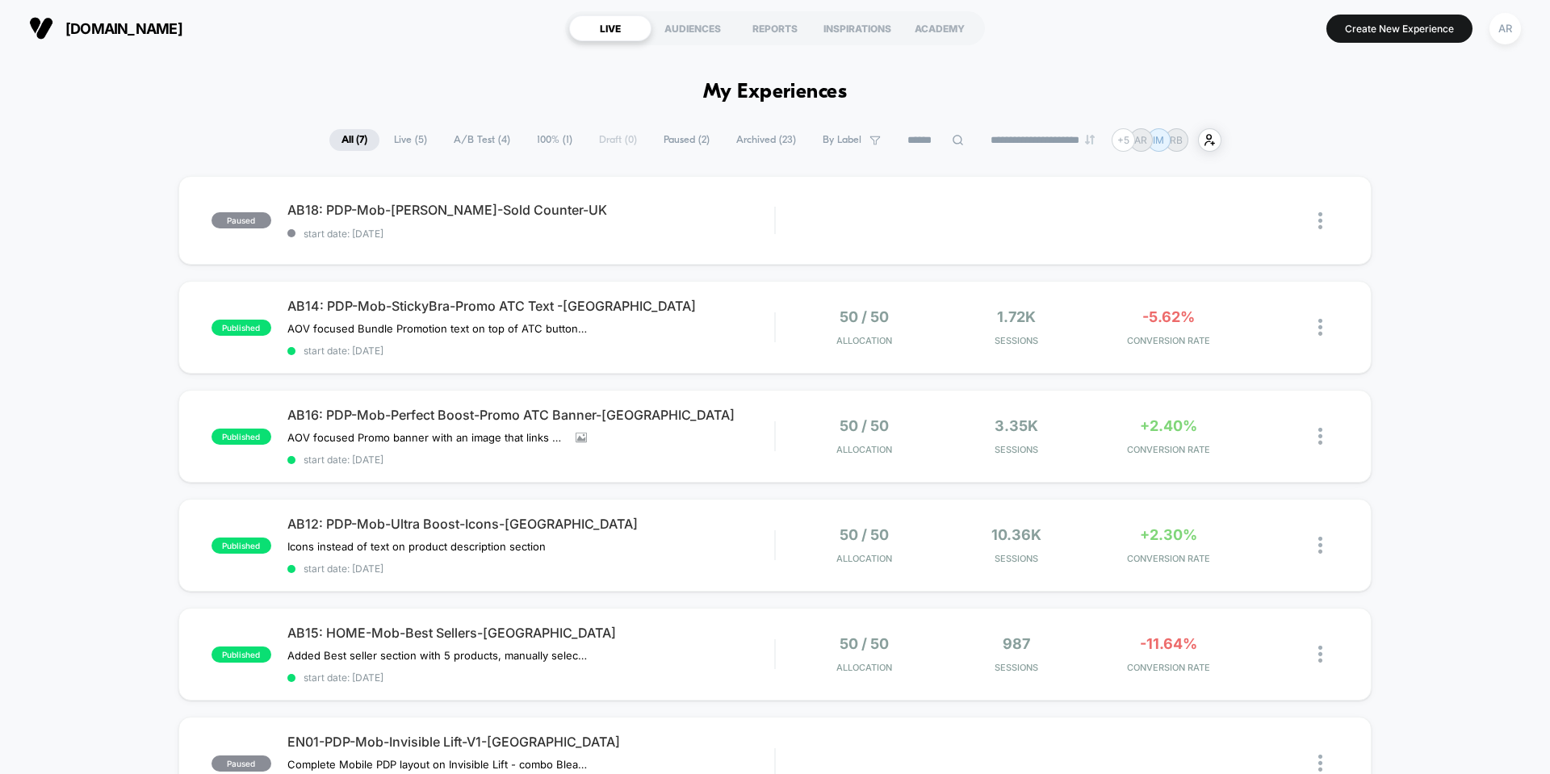  I want to click on div: AR, so click(1505, 28).